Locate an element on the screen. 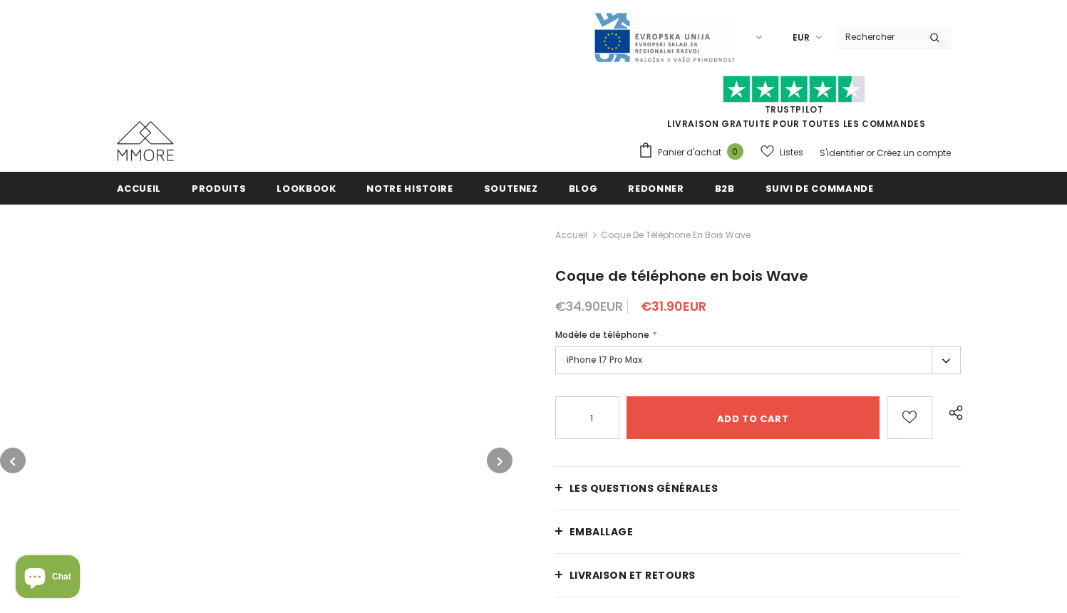 The image size is (1067, 613). a: Suivi de commande is located at coordinates (820, 187).